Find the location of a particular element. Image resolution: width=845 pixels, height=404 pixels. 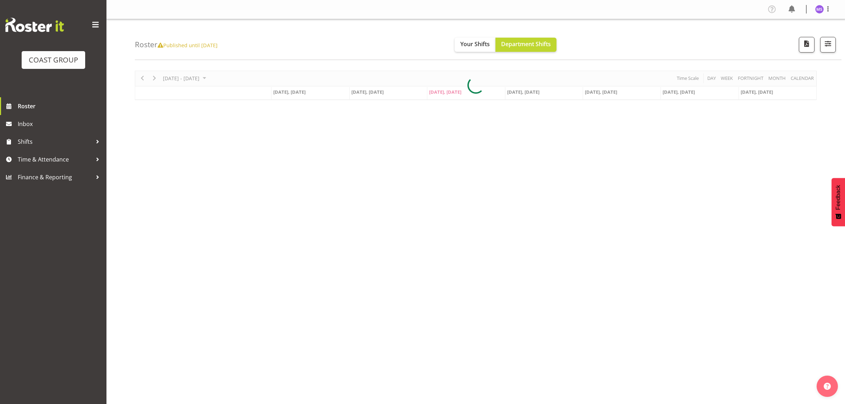

h4: Roster is located at coordinates (176, 44).